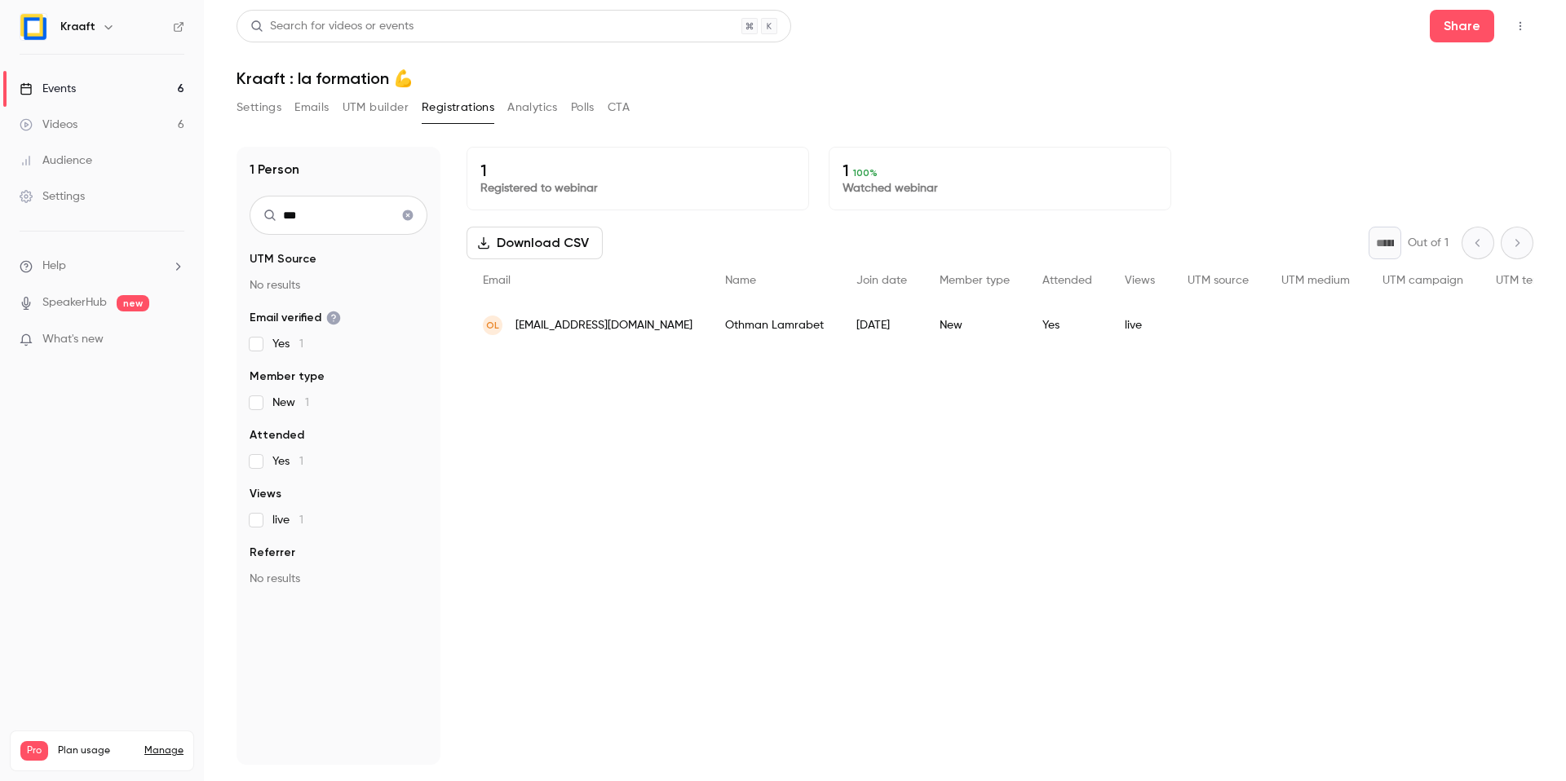  Describe the element at coordinates (1428, 243) in the screenshot. I see `p: Out of 1` at that location.